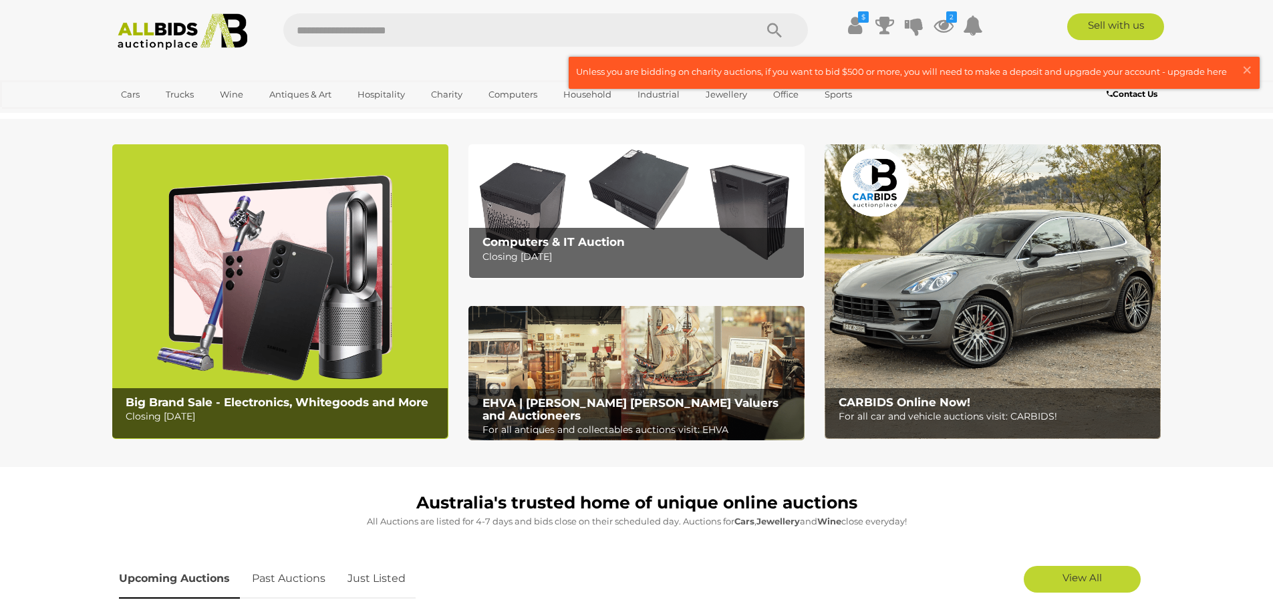 The width and height of the screenshot is (1273, 614). What do you see at coordinates (553, 242) in the screenshot?
I see `b: Computers & IT Auction` at bounding box center [553, 242].